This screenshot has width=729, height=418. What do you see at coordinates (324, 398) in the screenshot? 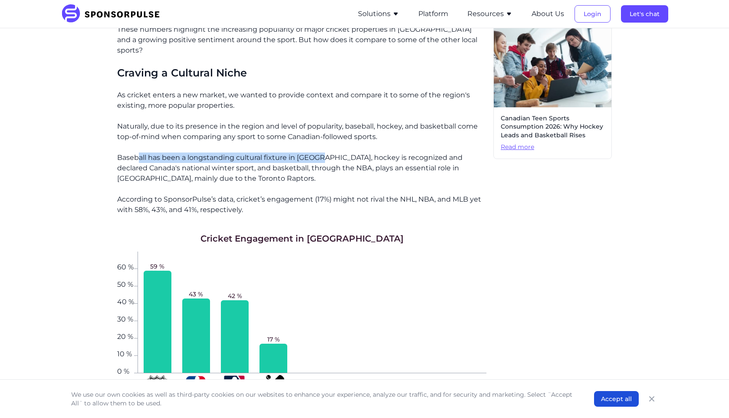
I see `p: We use our own cookies as well as third-party cookies on our websites to enhance your experience,...` at bounding box center [324, 398].